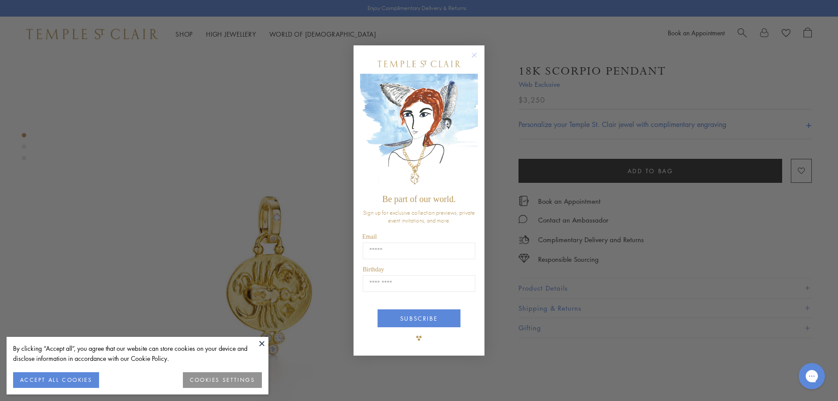 Image resolution: width=838 pixels, height=401 pixels. I want to click on span: Birthday, so click(373, 269).